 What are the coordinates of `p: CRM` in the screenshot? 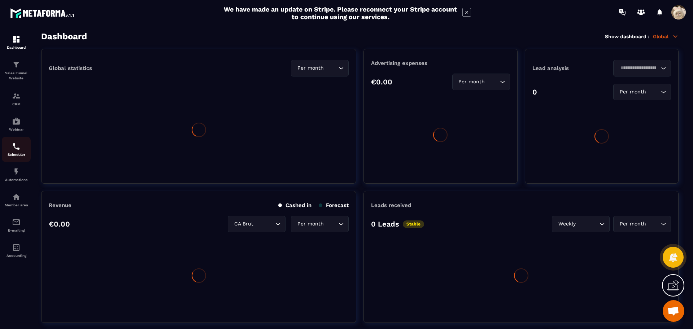 It's located at (16, 104).